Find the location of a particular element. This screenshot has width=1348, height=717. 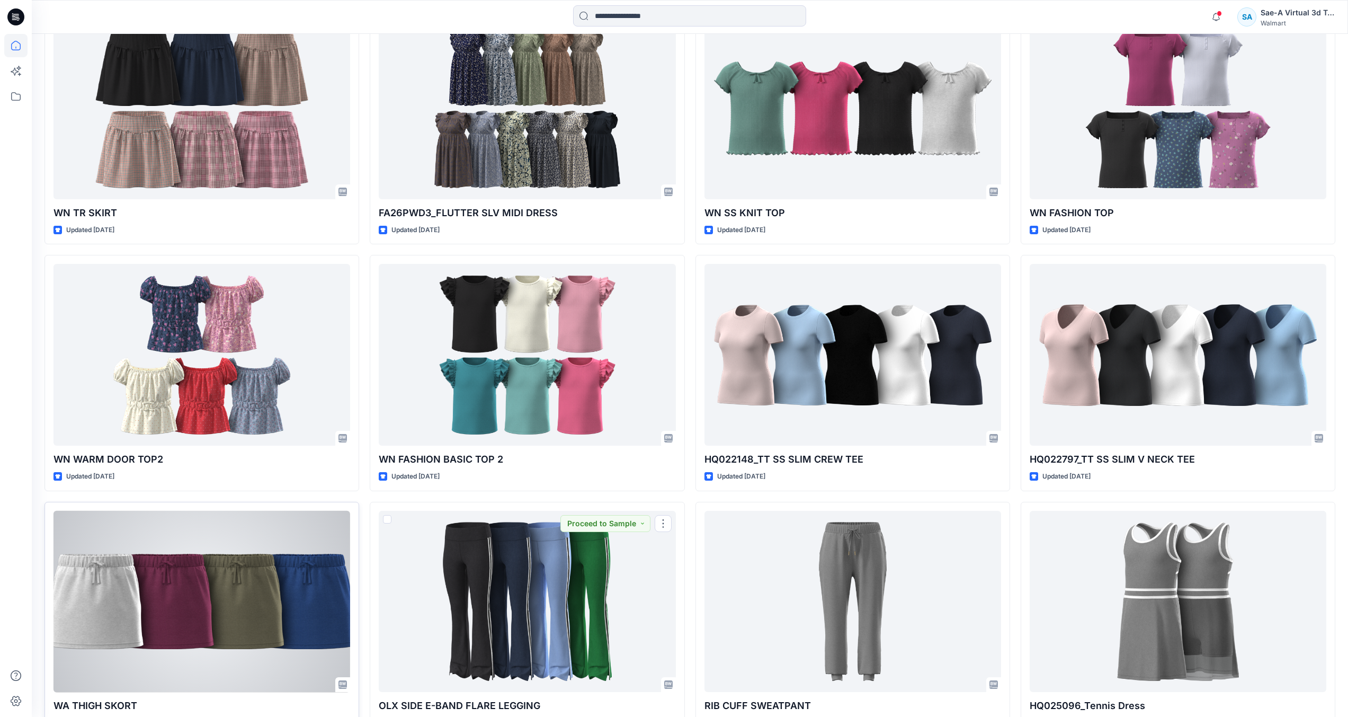

p: WN FASHION TOP is located at coordinates (1178, 213).